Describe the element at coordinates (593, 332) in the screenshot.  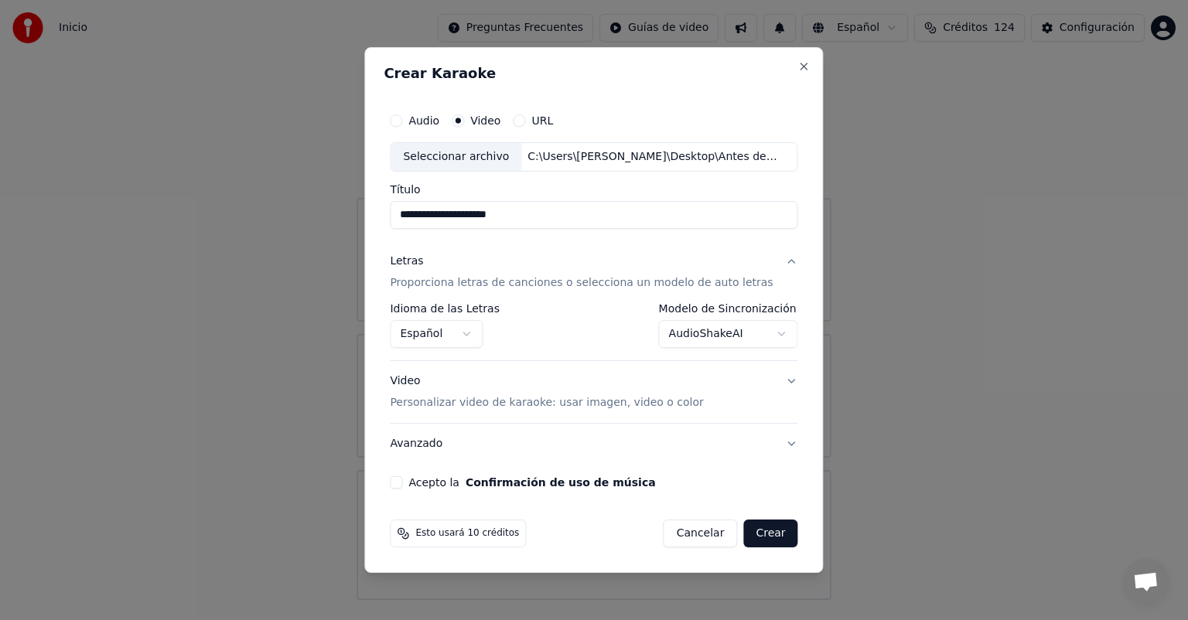
I see `div: LetrasProporciona letras de canciones o selecciona un modelo de auto letras` at that location.